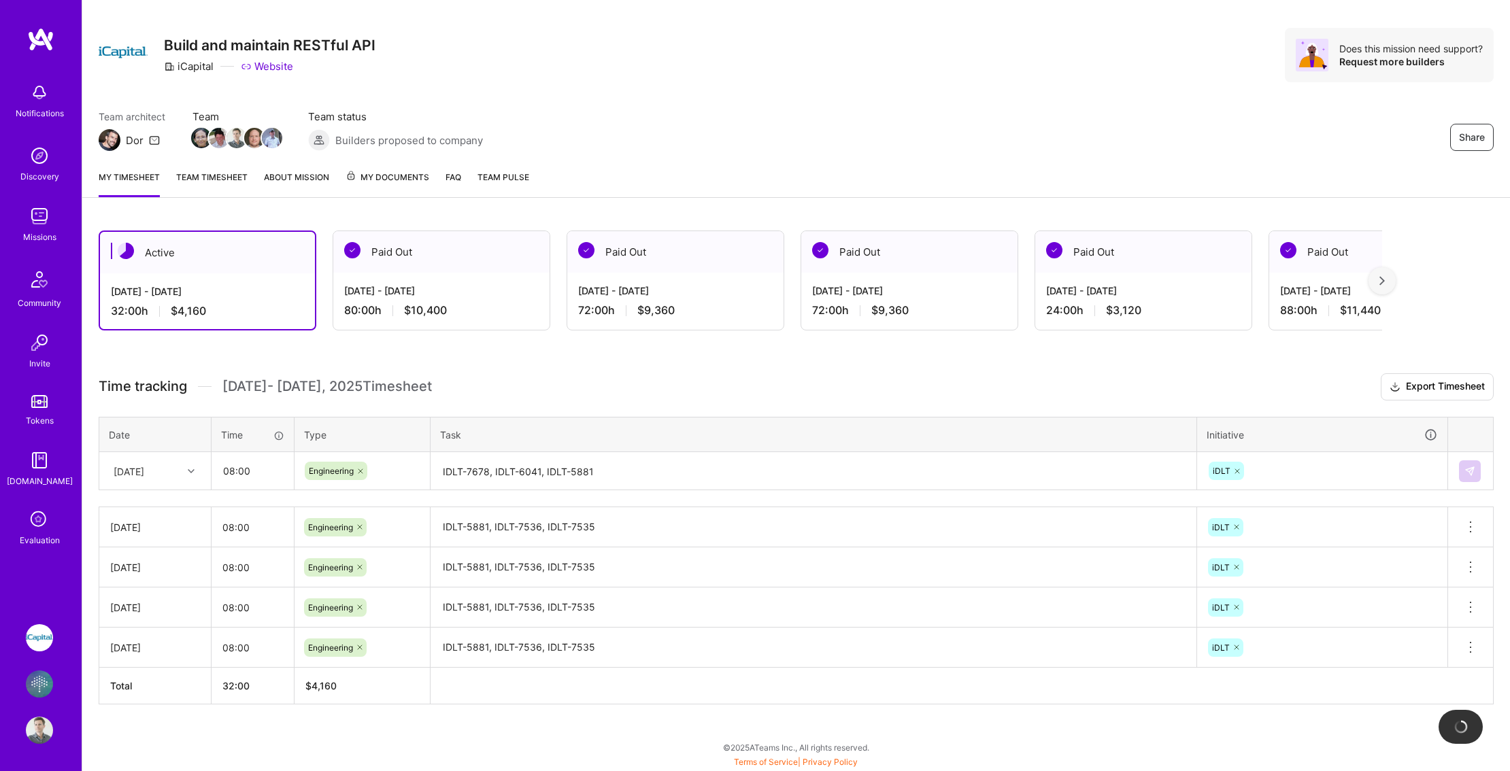 This screenshot has width=1510, height=771. I want to click on a: Team timesheet, so click(212, 184).